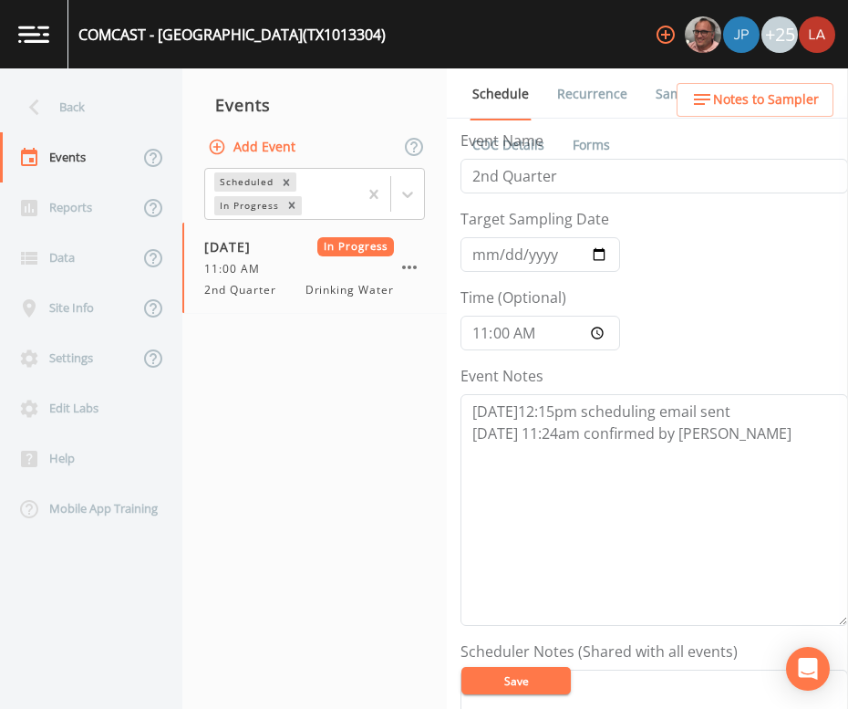 The image size is (848, 709). Describe the element at coordinates (703, 35) in the screenshot. I see `div: Mike Franklin` at that location.